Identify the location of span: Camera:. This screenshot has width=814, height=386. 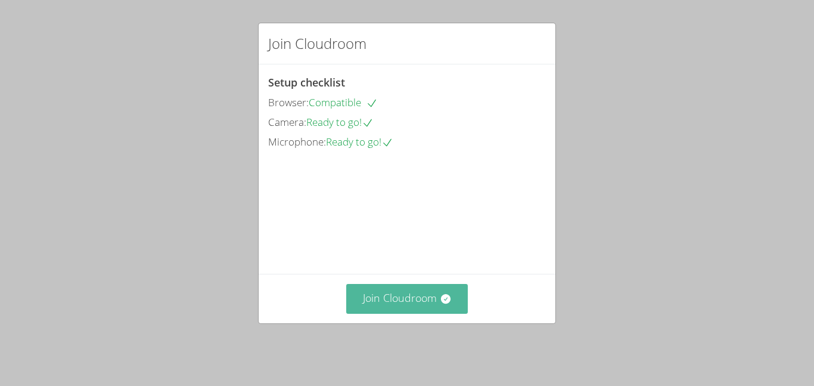
(287, 122).